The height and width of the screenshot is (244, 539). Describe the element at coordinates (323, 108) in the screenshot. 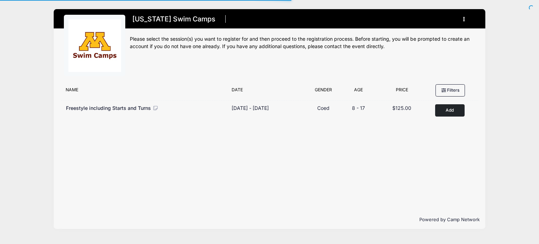

I see `span: Coed` at that location.